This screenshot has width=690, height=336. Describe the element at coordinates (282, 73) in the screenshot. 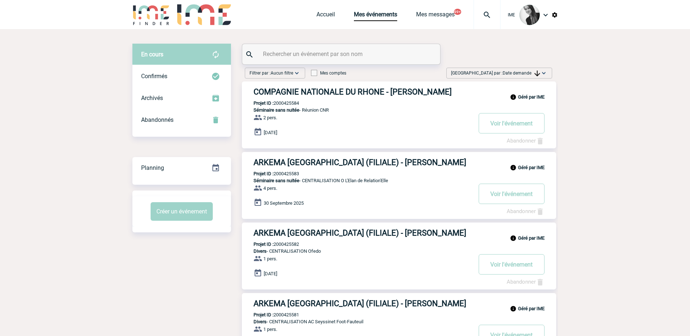

I see `span: Aucun filtre` at that location.